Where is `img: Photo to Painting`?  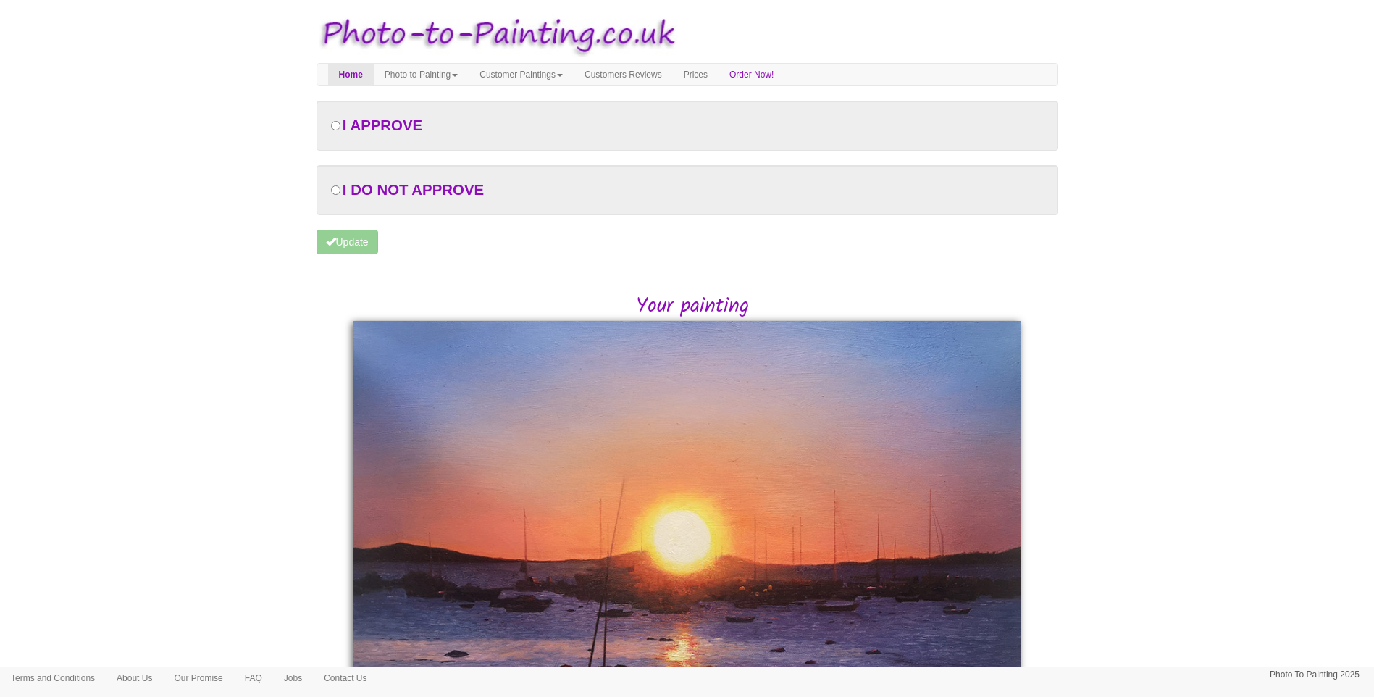 img: Photo to Painting is located at coordinates (495, 35).